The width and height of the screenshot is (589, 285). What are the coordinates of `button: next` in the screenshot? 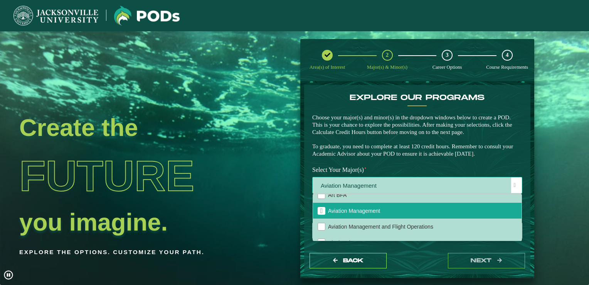 It's located at (487, 260).